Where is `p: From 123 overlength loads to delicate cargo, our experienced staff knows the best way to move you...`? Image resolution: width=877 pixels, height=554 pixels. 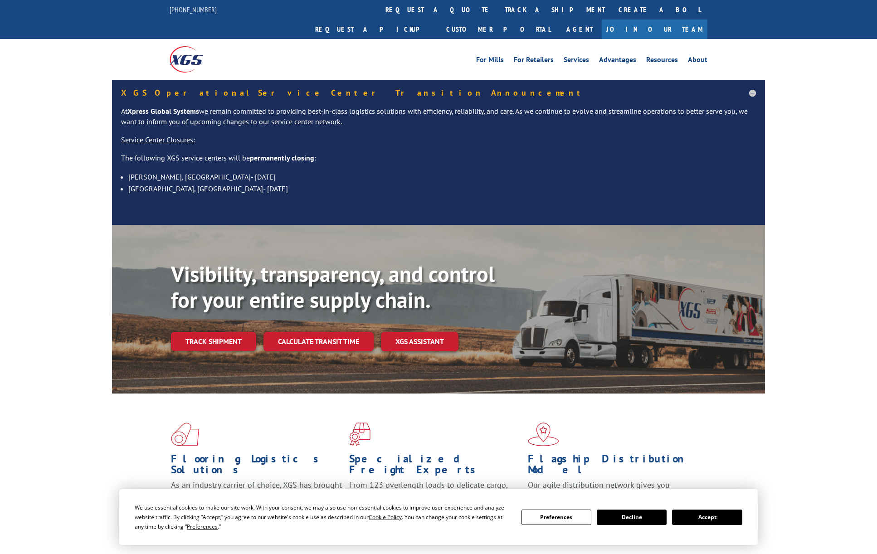 p: From 123 overlength loads to delicate cargo, our experienced staff knows the best way to move you... is located at coordinates (435, 500).